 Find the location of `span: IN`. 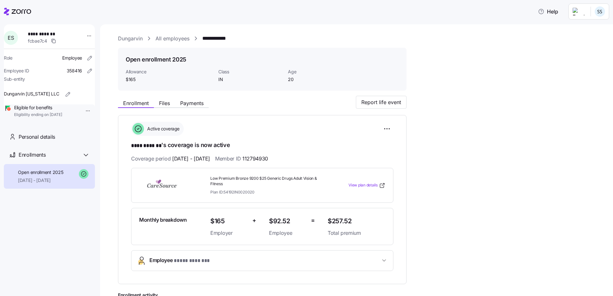

span: IN is located at coordinates (250, 79).